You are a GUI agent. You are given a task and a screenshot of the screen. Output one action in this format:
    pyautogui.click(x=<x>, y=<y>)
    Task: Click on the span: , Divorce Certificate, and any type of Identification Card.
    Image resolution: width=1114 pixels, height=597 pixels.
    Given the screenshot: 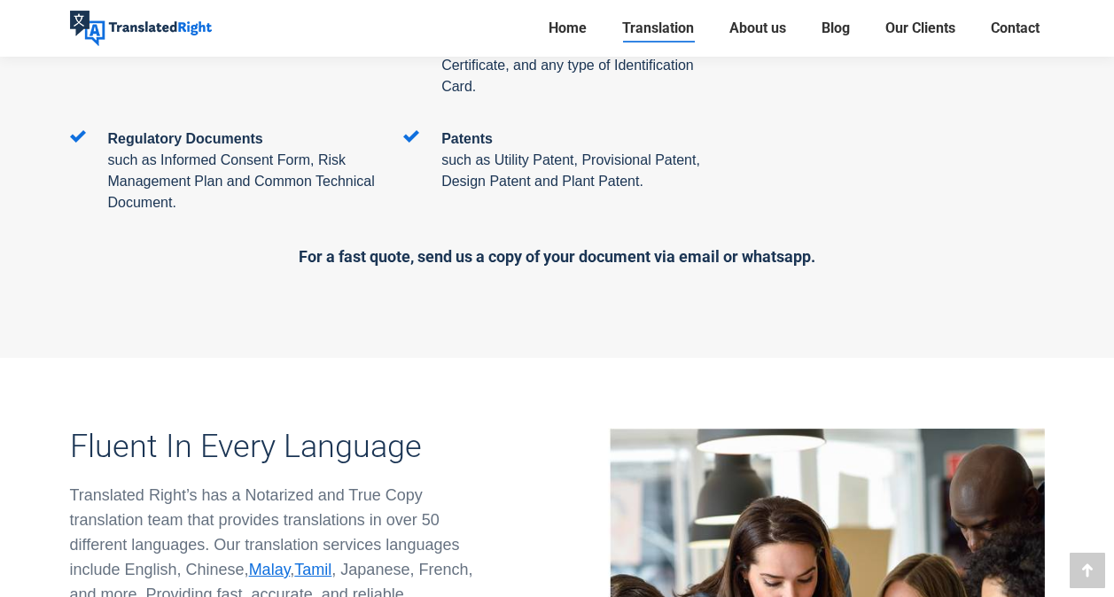 What is the action you would take?
    pyautogui.click(x=567, y=65)
    